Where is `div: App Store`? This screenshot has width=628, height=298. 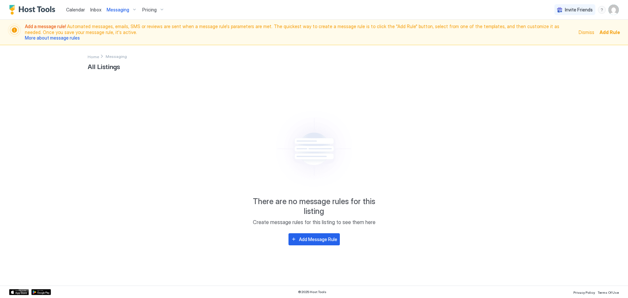 div: App Store is located at coordinates (19, 292).